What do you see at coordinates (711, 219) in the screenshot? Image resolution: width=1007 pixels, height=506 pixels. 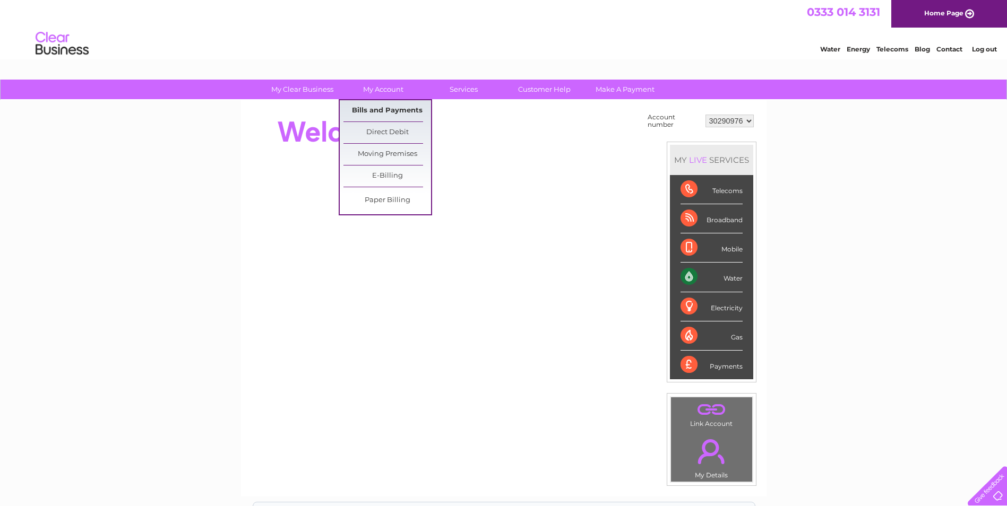 I see `div: Broadband` at bounding box center [711, 219].